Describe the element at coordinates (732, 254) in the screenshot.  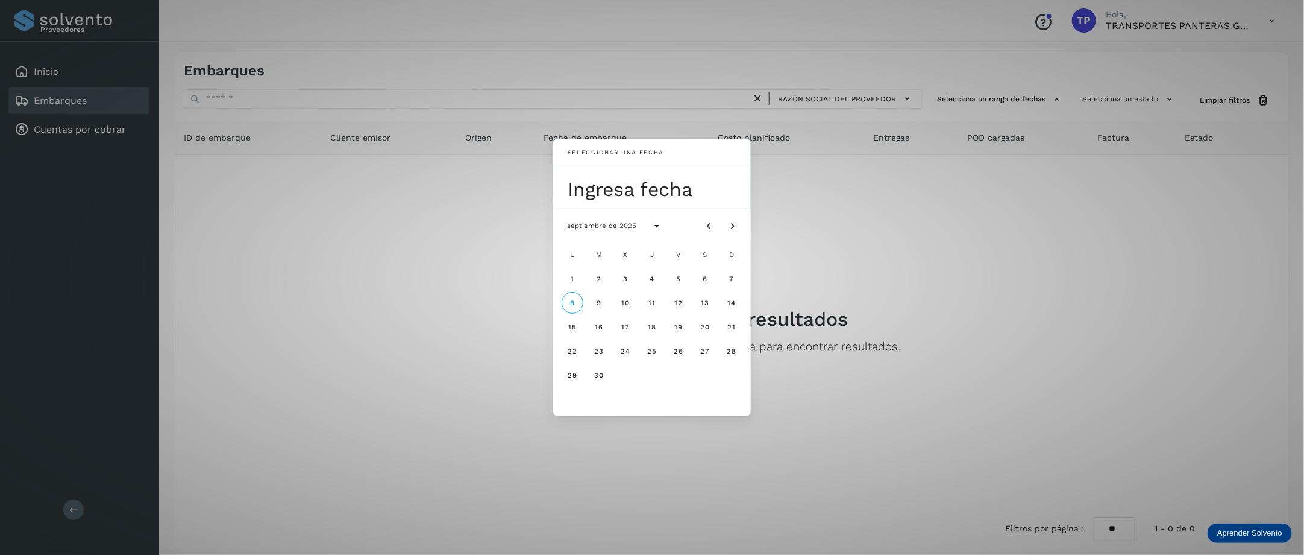
I see `div: D` at that location.